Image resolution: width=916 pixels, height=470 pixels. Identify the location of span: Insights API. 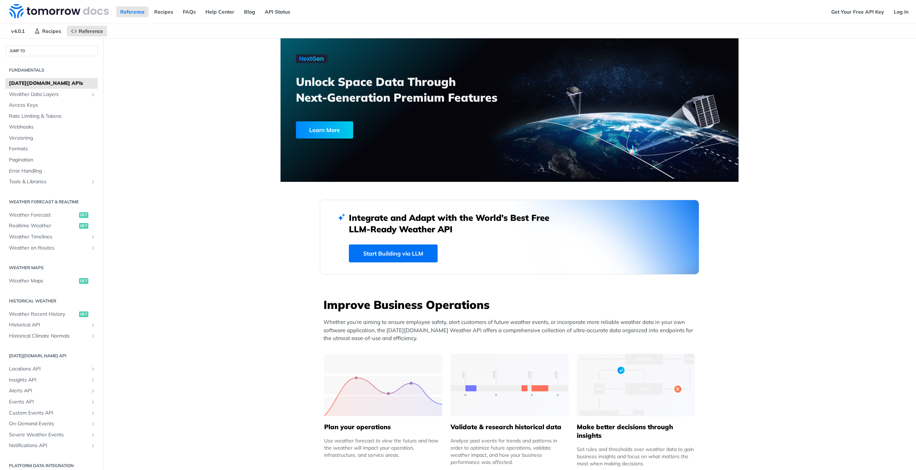
(49, 380).